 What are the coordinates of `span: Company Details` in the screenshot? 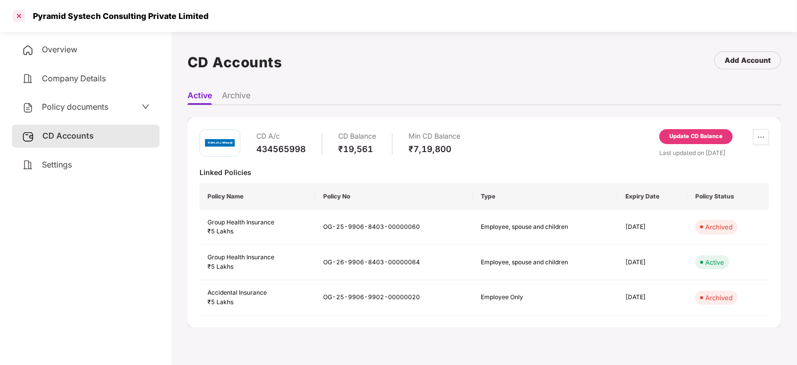 It's located at (74, 78).